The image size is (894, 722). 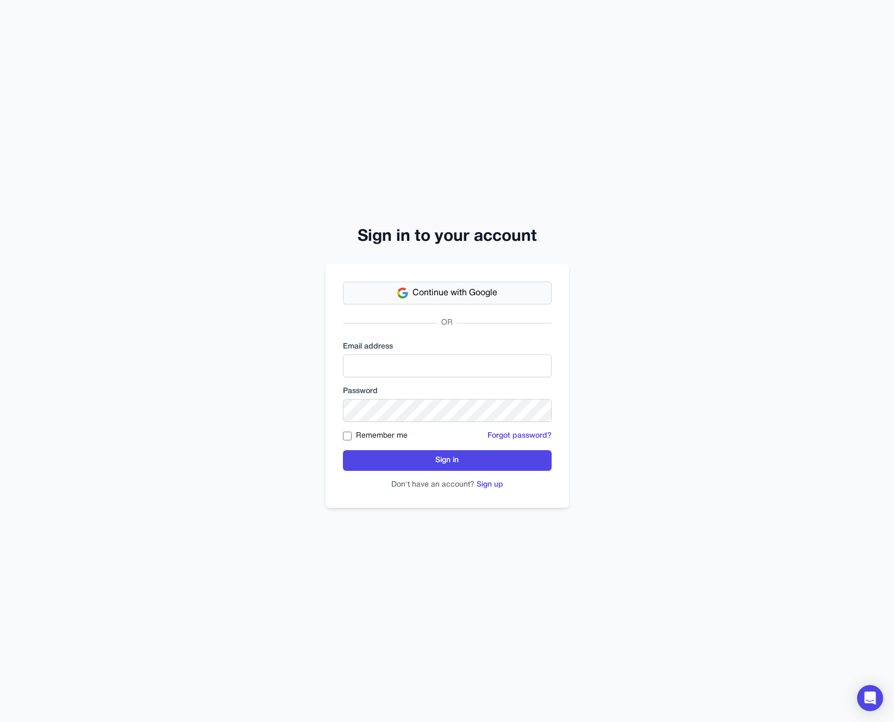 I want to click on button: Sign in, so click(x=447, y=460).